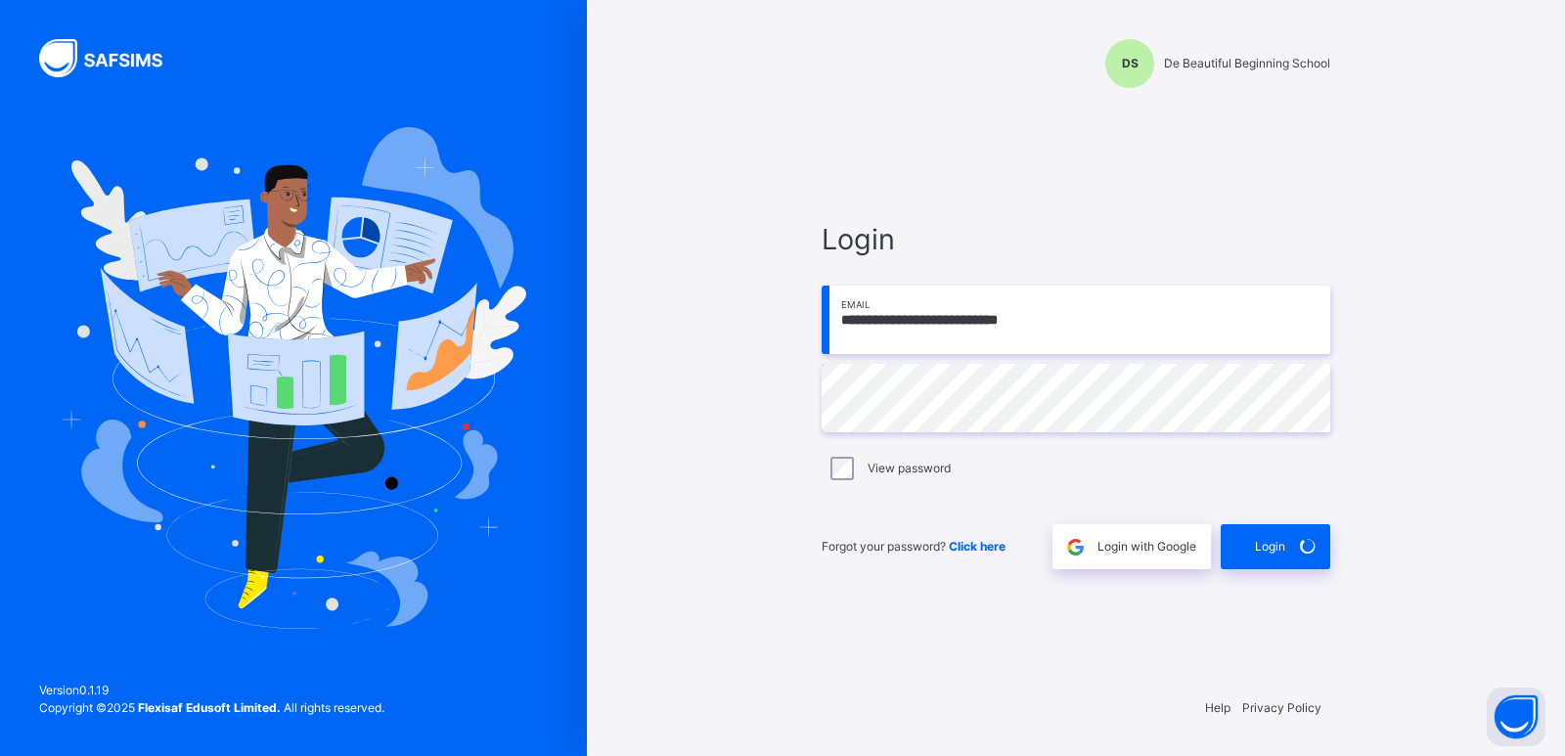 Image resolution: width=1565 pixels, height=756 pixels. Describe the element at coordinates (977, 546) in the screenshot. I see `span: Click here` at that location.